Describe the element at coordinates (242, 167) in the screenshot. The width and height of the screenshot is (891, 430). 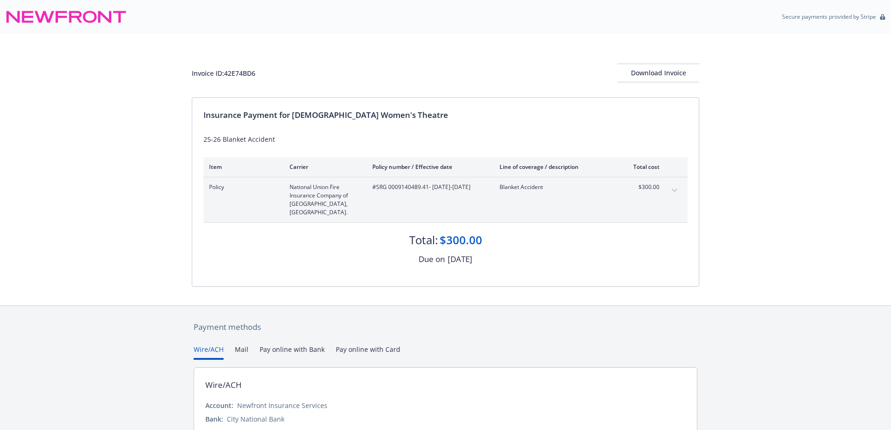
I see `div: Item` at that location.